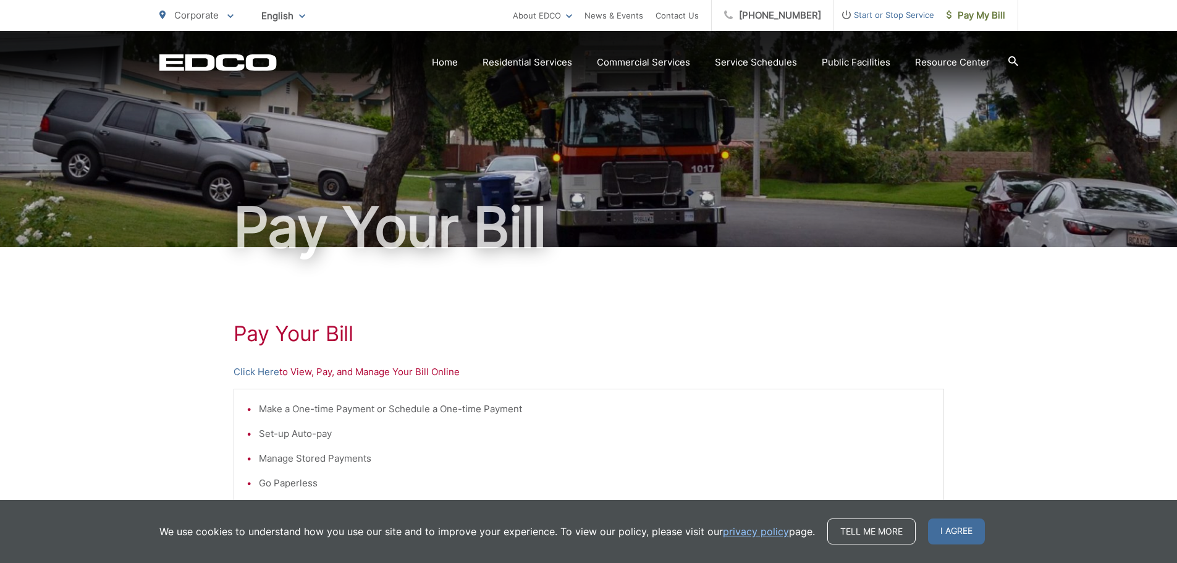 This screenshot has width=1177, height=563. I want to click on a: Click Here, so click(256, 372).